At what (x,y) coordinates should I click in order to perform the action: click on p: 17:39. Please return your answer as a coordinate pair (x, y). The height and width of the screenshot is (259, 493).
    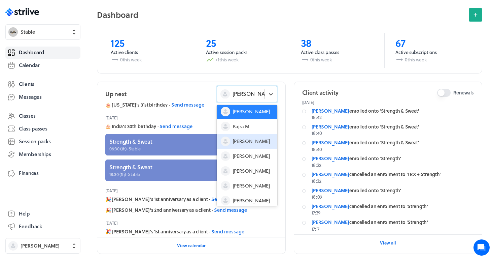
    Looking at the image, I should click on (393, 213).